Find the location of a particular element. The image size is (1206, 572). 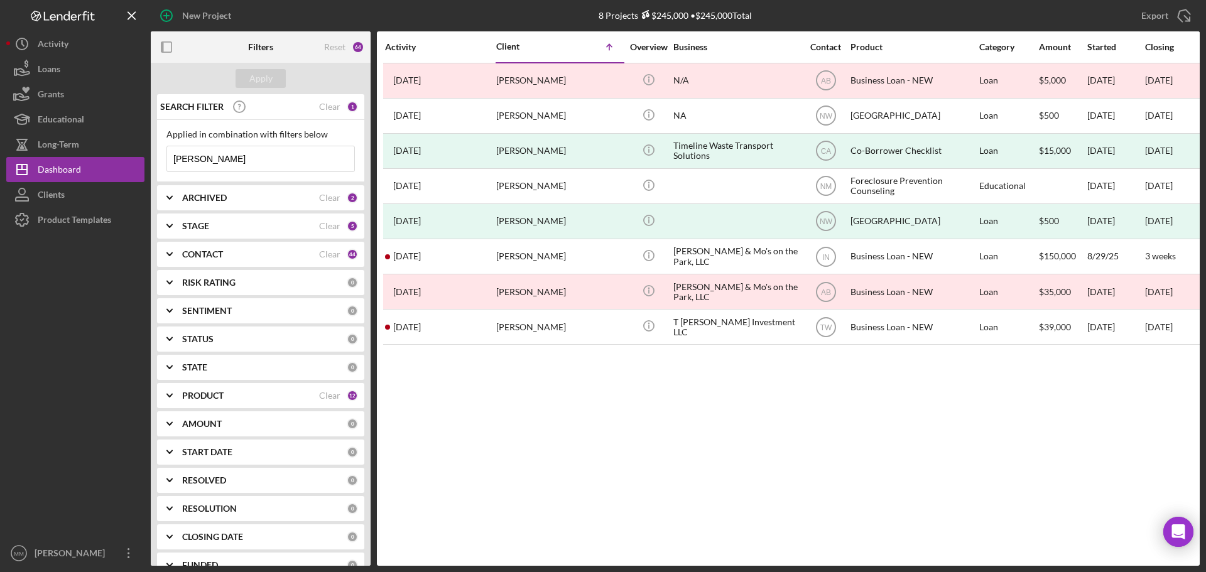

b: RISK RATING is located at coordinates (209, 283).